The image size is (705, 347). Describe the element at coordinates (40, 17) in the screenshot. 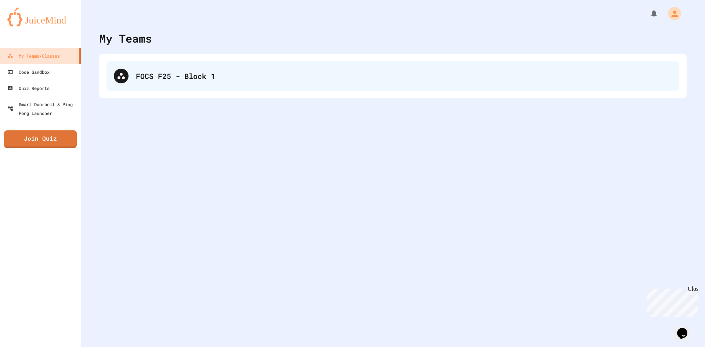

I see `img: logo-orange.svg` at that location.